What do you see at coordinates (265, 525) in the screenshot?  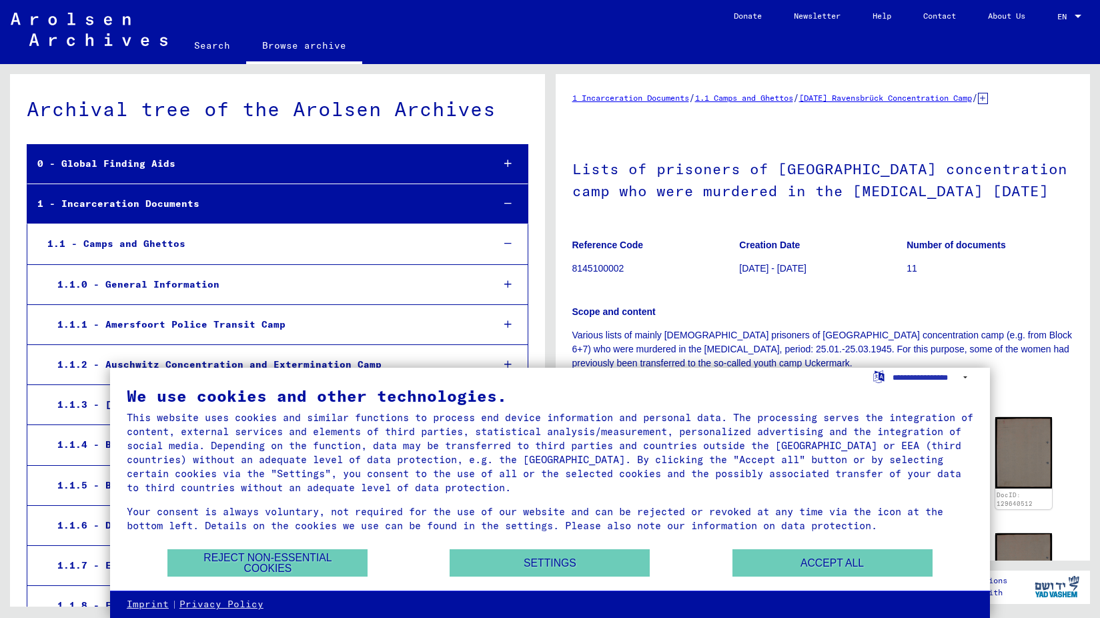 I see `div: 1.1.6 - Dachau Concentration Camp` at bounding box center [265, 525].